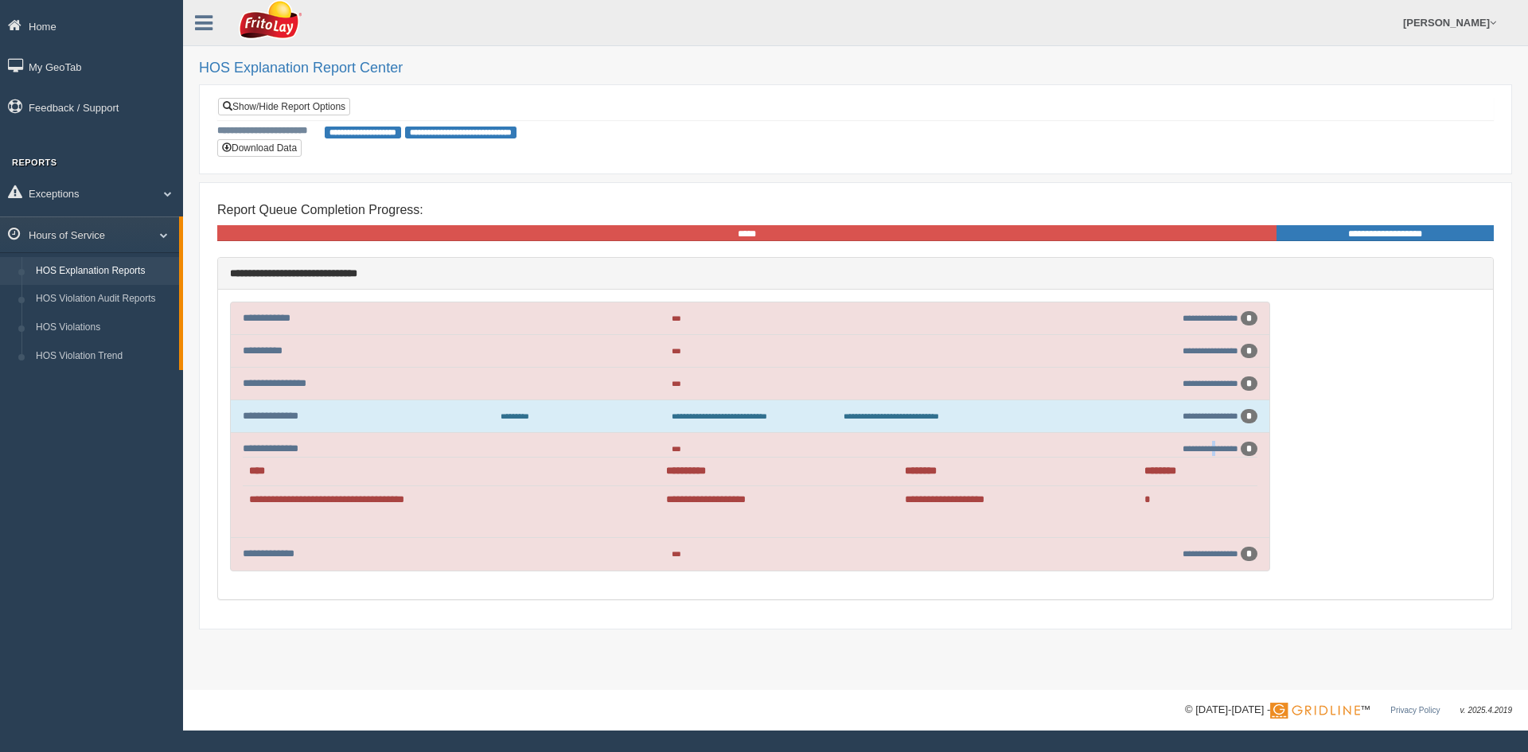 The image size is (1528, 752). What do you see at coordinates (1315, 711) in the screenshot?
I see `img: Gridline` at bounding box center [1315, 711].